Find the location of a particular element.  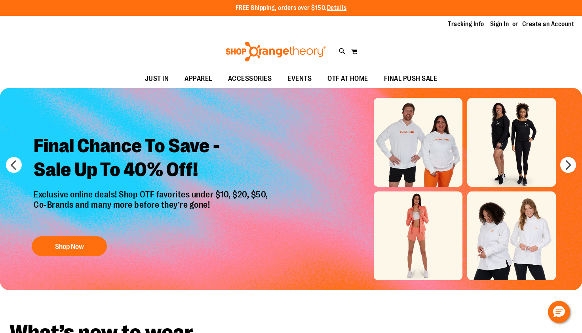

a: EVENTS is located at coordinates (299, 79).